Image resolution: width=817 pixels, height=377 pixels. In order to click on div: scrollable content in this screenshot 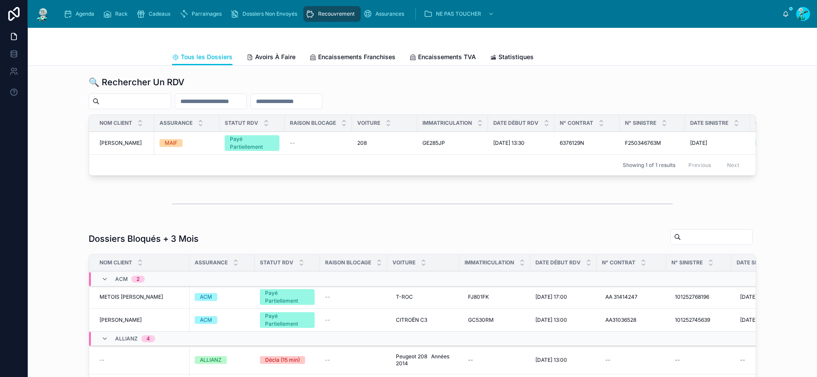, I will do `click(420, 14)`.